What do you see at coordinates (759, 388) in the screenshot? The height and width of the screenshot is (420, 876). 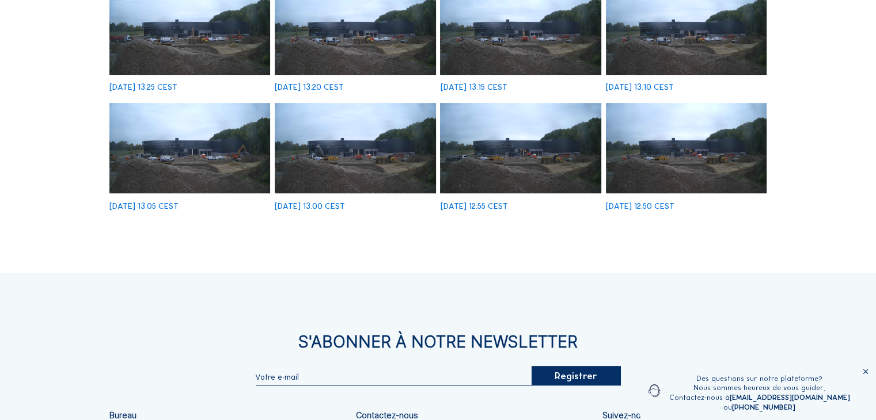 I see `div: Nous sommes heureux de vous guider.` at bounding box center [759, 388].